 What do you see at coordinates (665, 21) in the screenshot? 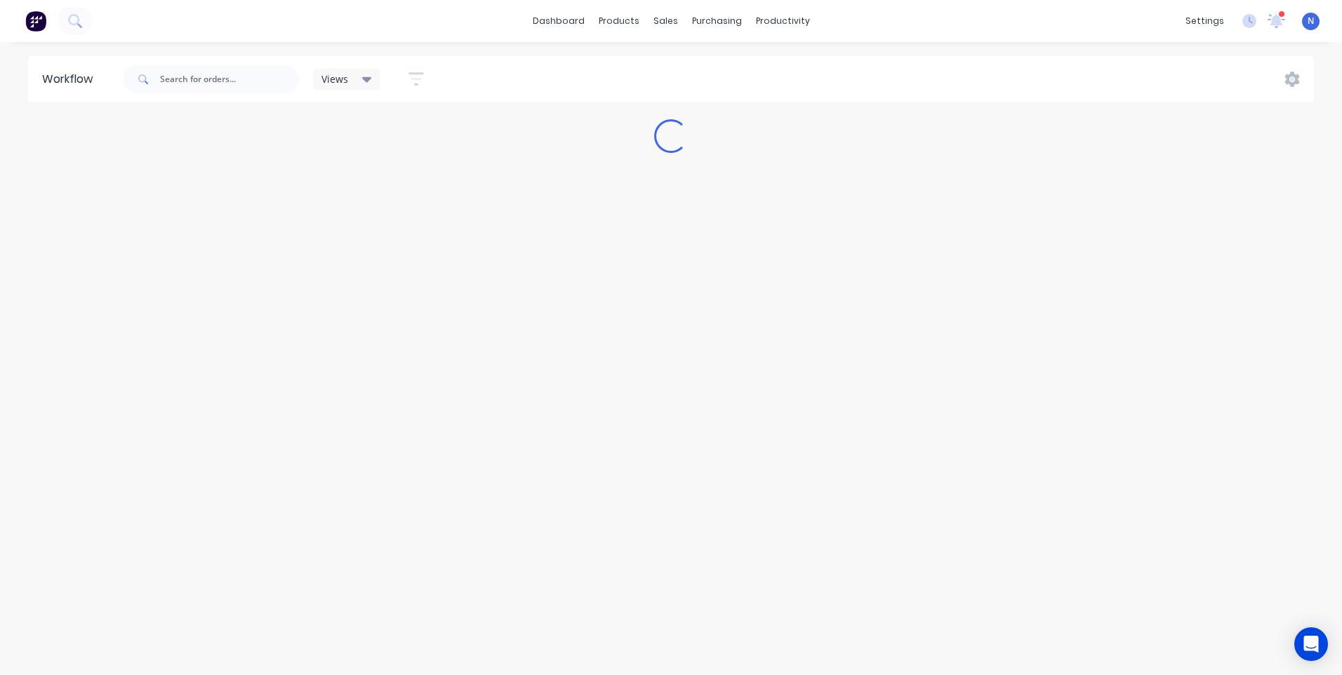
I see `div: sales` at bounding box center [665, 21].